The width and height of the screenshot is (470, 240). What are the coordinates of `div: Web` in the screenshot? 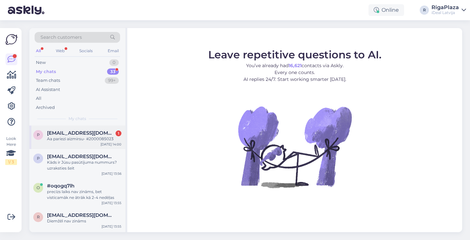 It's located at (60, 51).